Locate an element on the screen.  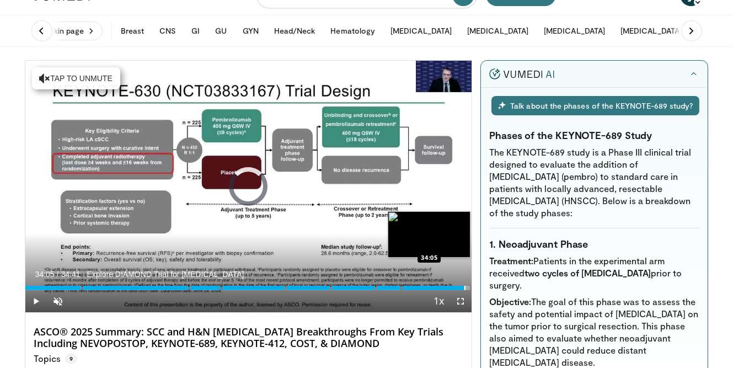
div: Progress Bar is located at coordinates (249, 288).